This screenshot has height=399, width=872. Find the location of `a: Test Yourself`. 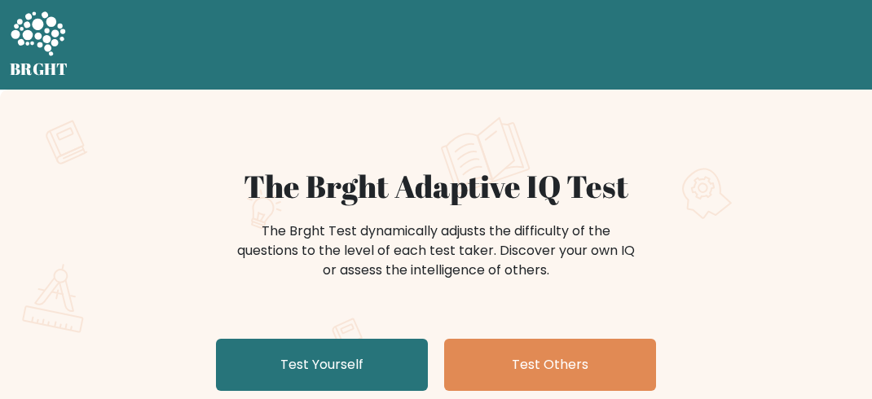

a: Test Yourself is located at coordinates (322, 365).